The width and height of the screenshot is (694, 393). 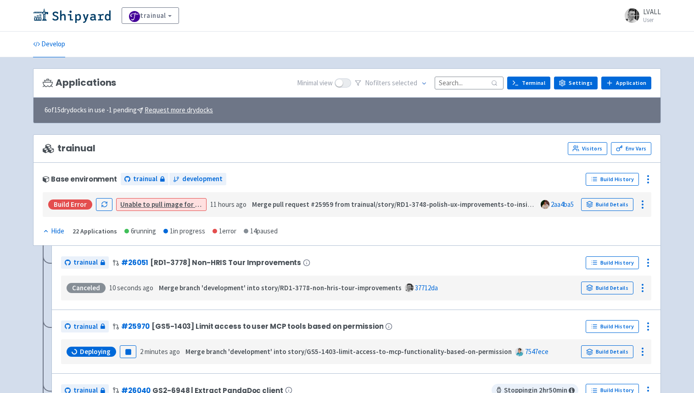 I want to click on div: Build Error, so click(x=70, y=205).